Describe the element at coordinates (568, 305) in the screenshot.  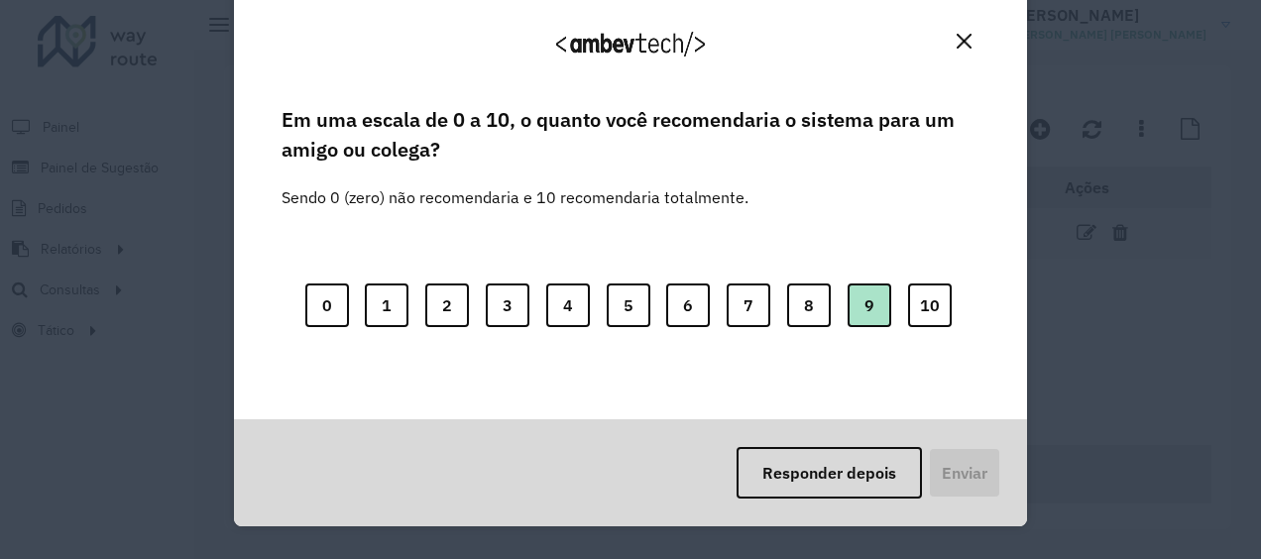
I see `button: 4` at that location.